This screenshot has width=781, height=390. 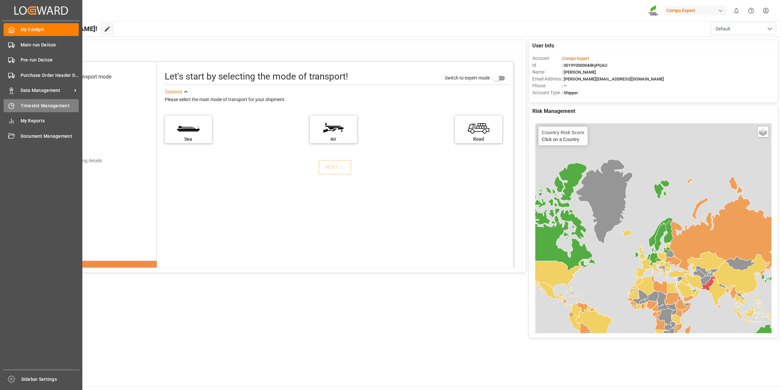 What do you see at coordinates (763, 132) in the screenshot?
I see `a: Layers` at bounding box center [763, 132].